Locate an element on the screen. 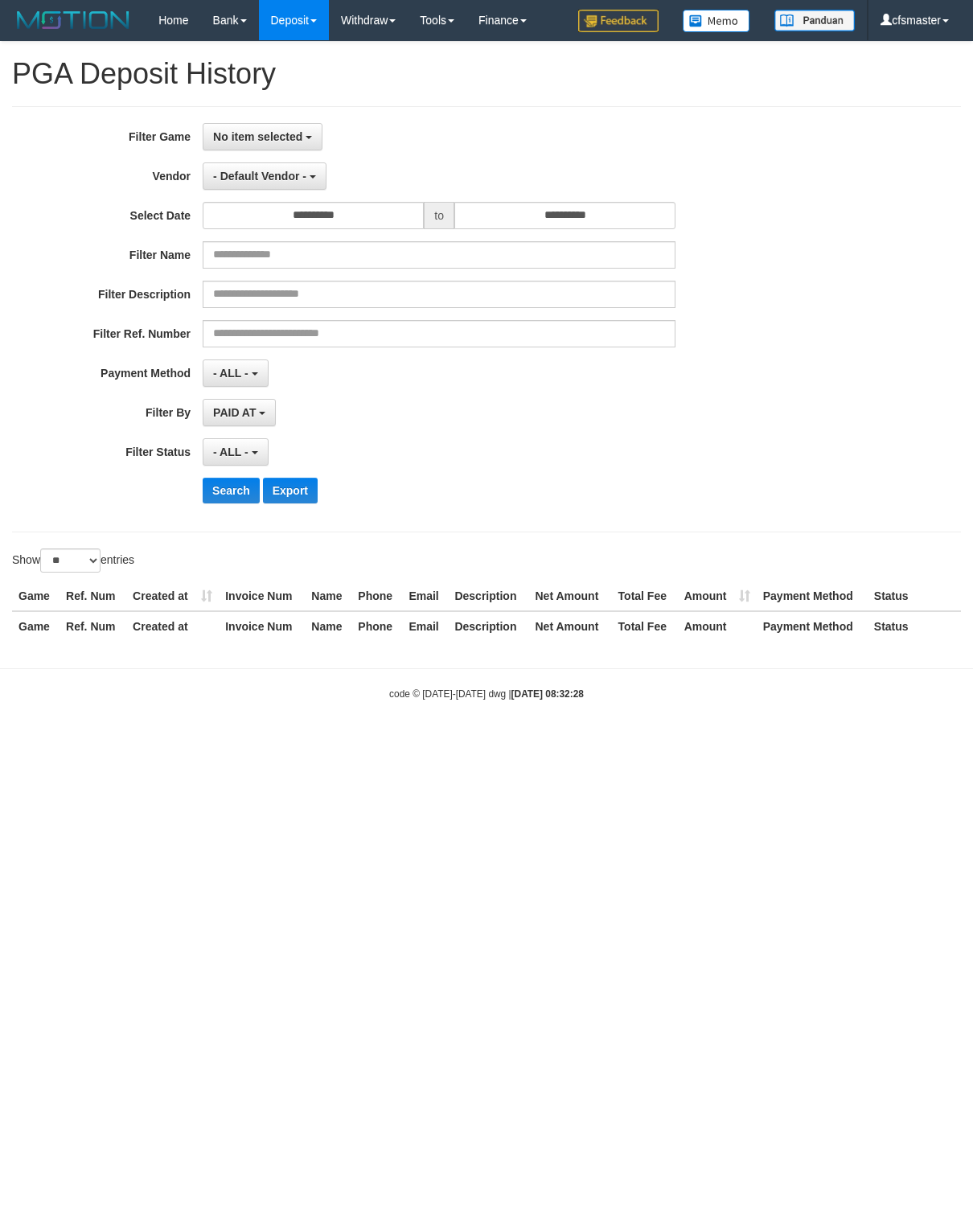  img: Feedback.jpg is located at coordinates (618, 21).